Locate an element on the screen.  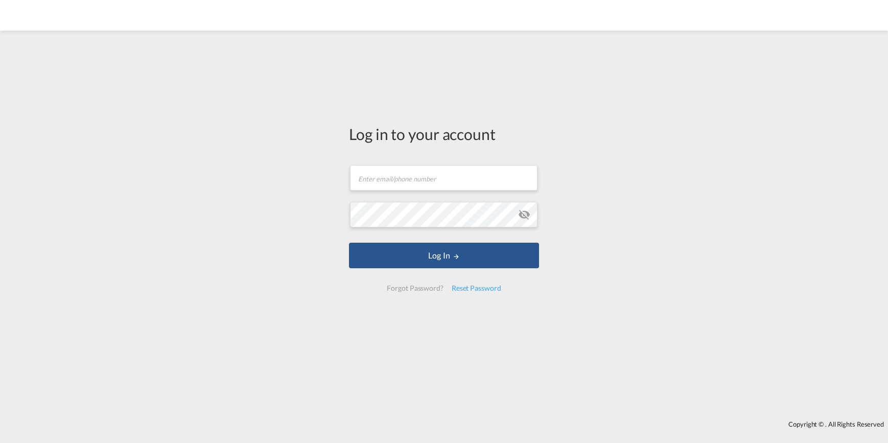
div: Forgot Password? is located at coordinates (415, 288).